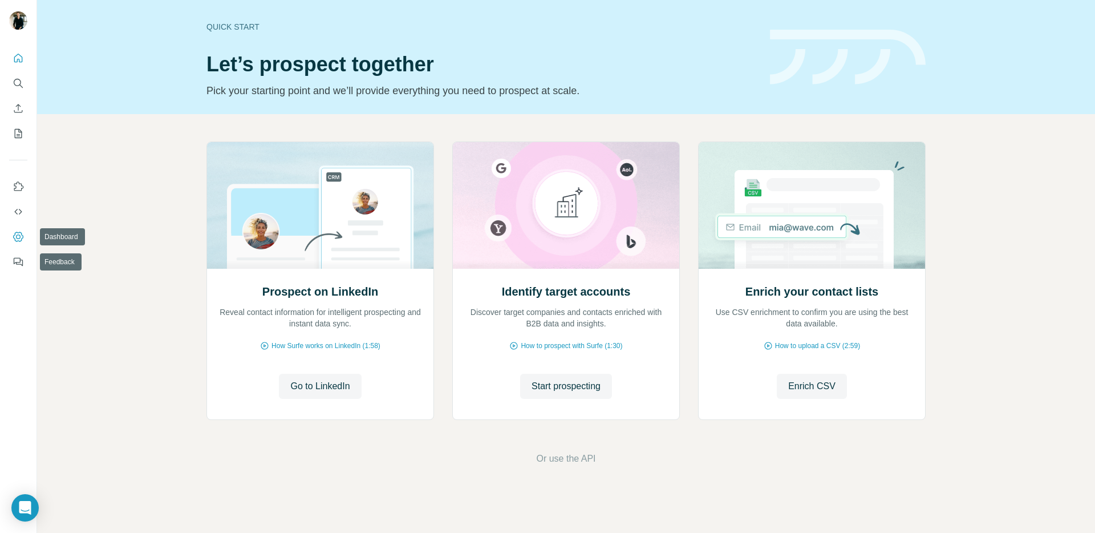 Image resolution: width=1095 pixels, height=533 pixels. I want to click on img: Prospect on LinkedIn, so click(320, 205).